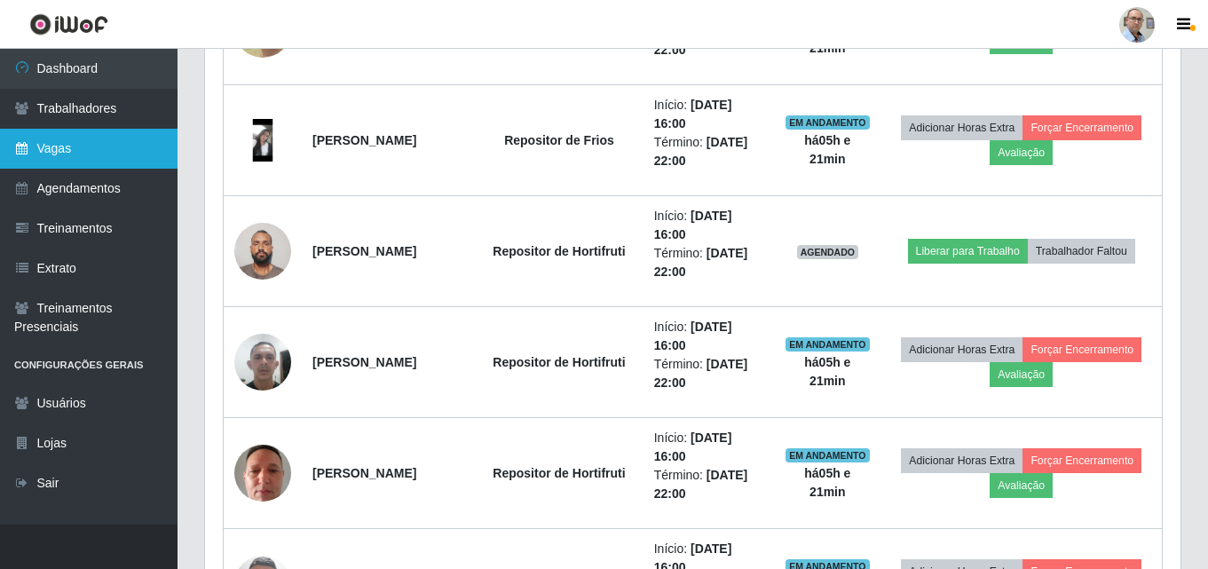  Describe the element at coordinates (263, 472) in the screenshot. I see `img: 1740505535016.jpeg` at that location.